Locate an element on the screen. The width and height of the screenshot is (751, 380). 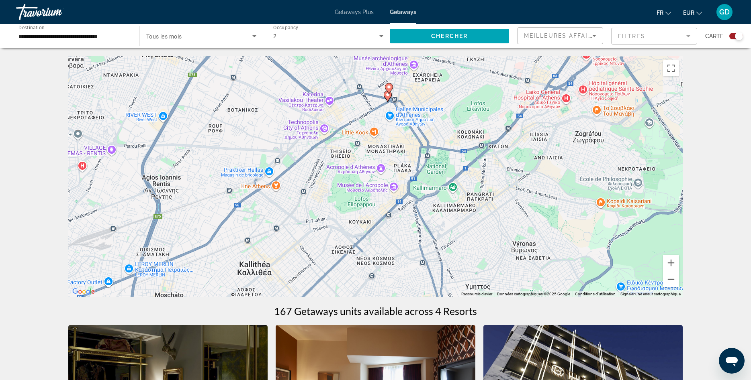
button: Change language is located at coordinates (664, 12).